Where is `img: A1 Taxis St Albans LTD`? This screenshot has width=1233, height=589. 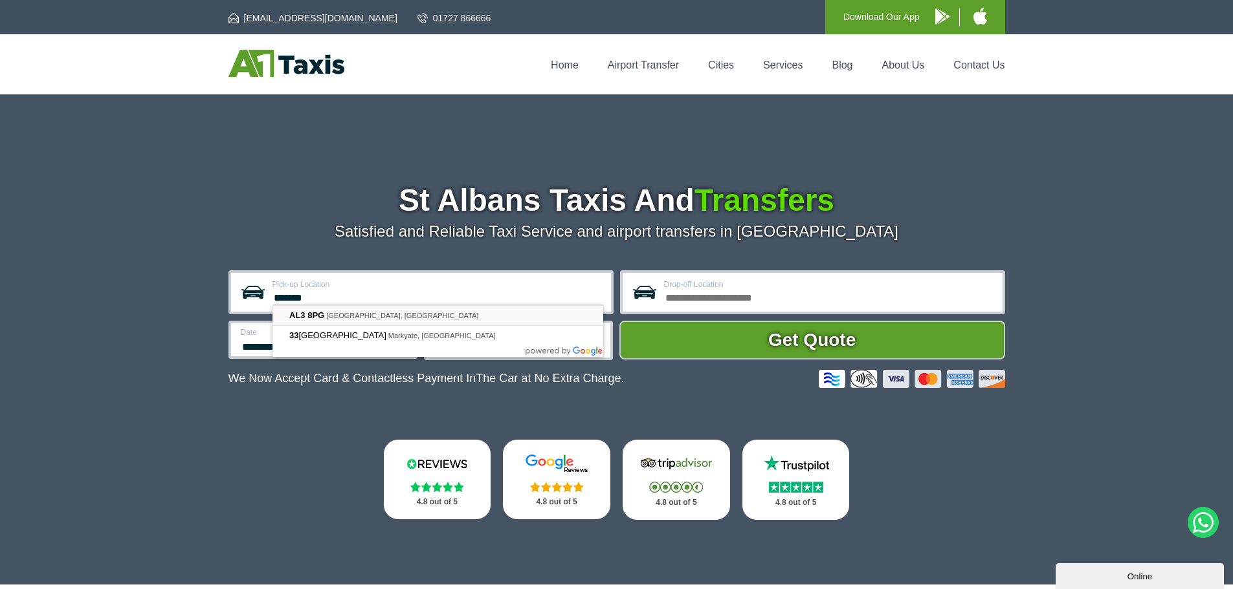
img: A1 Taxis St Albans LTD is located at coordinates (286, 63).